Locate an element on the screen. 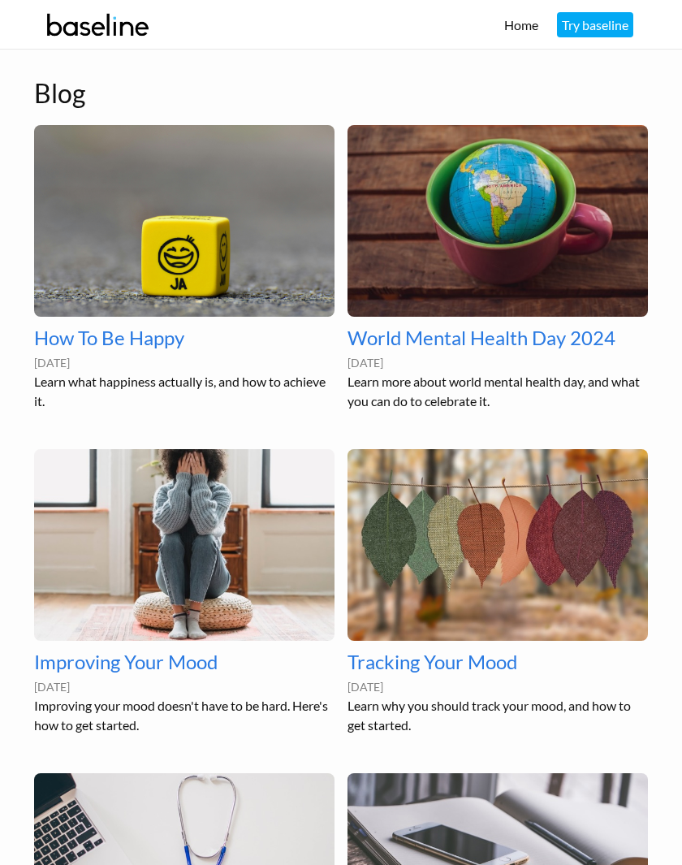 This screenshot has width=682, height=865. a: Home is located at coordinates (521, 24).